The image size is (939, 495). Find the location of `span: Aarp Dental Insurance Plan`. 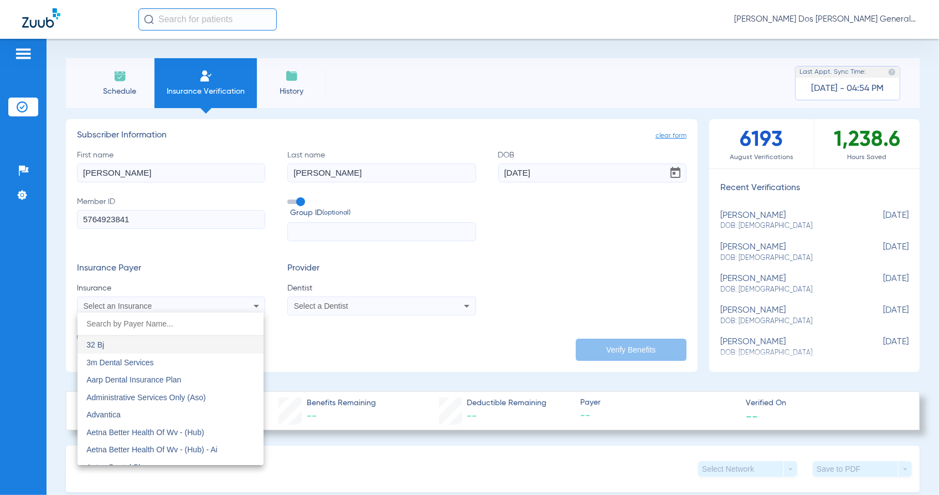

span: Aarp Dental Insurance Plan is located at coordinates (133, 379).